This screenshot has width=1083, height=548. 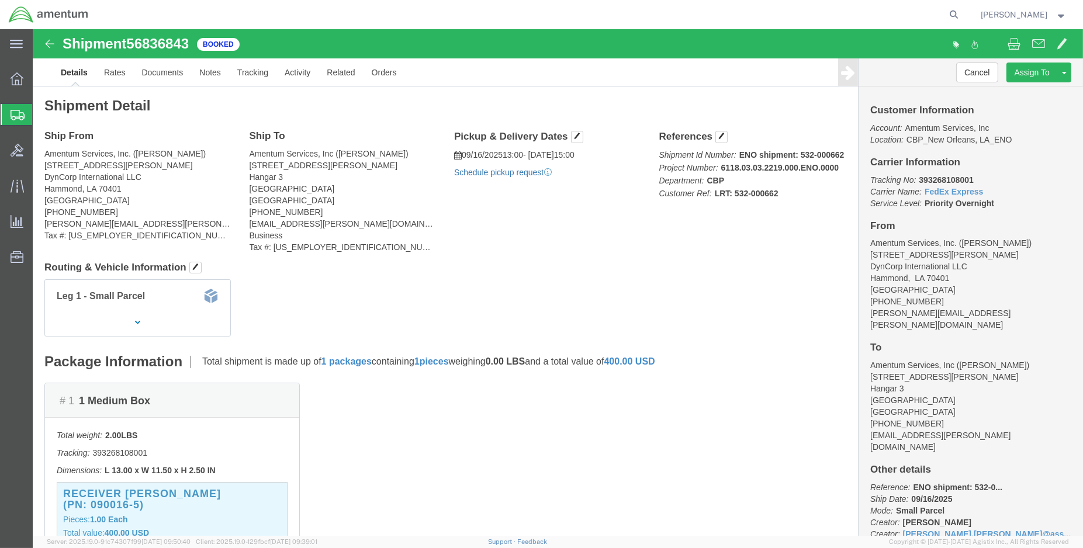 What do you see at coordinates (257, 542) in the screenshot?
I see `span: Client: 2025.19.0-129fbcf` at bounding box center [257, 542].